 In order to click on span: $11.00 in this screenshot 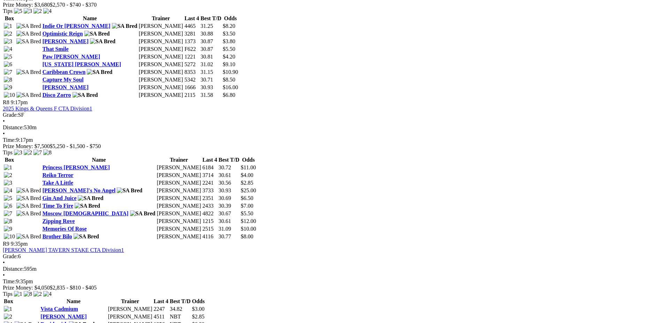, I will do `click(248, 167)`.